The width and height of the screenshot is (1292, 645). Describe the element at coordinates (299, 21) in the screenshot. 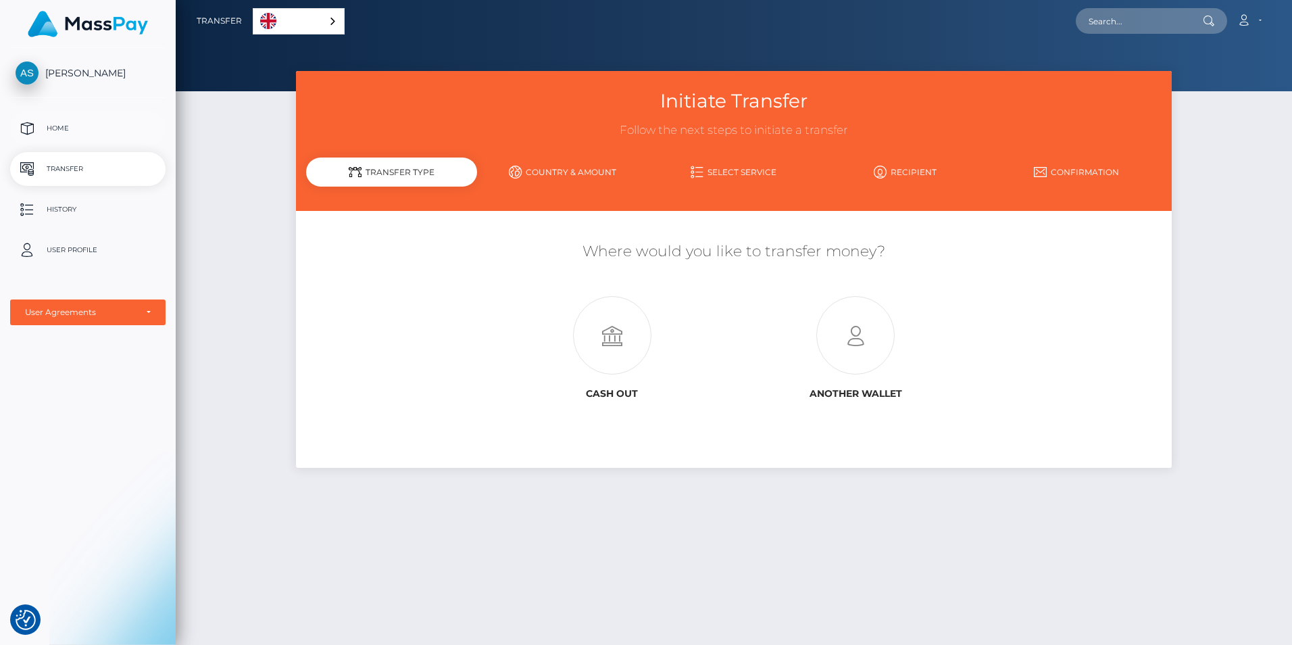

I see `aside: Language selected: English` at that location.